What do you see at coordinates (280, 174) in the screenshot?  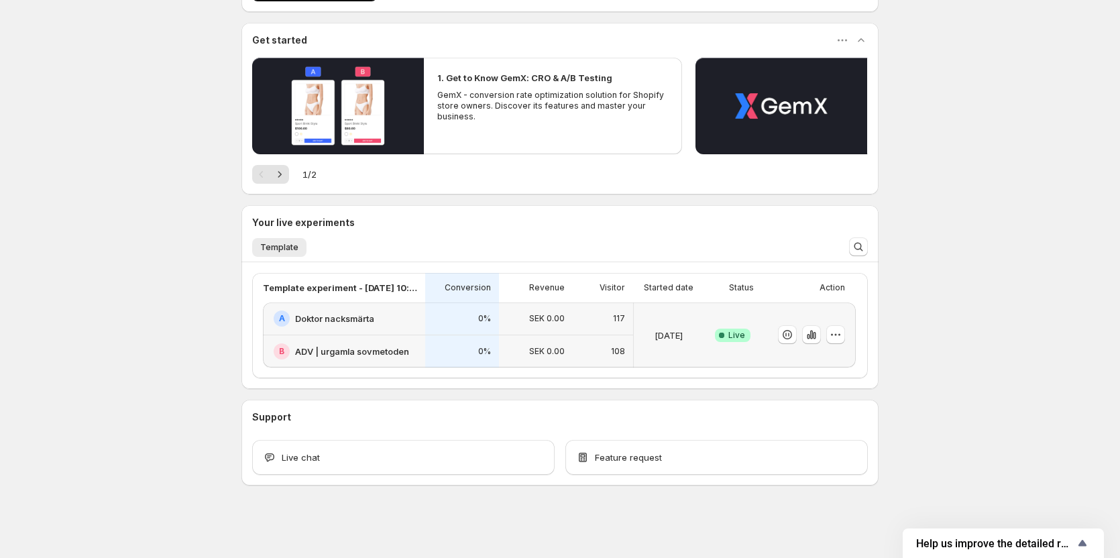 I see `button: Next` at bounding box center [280, 174].